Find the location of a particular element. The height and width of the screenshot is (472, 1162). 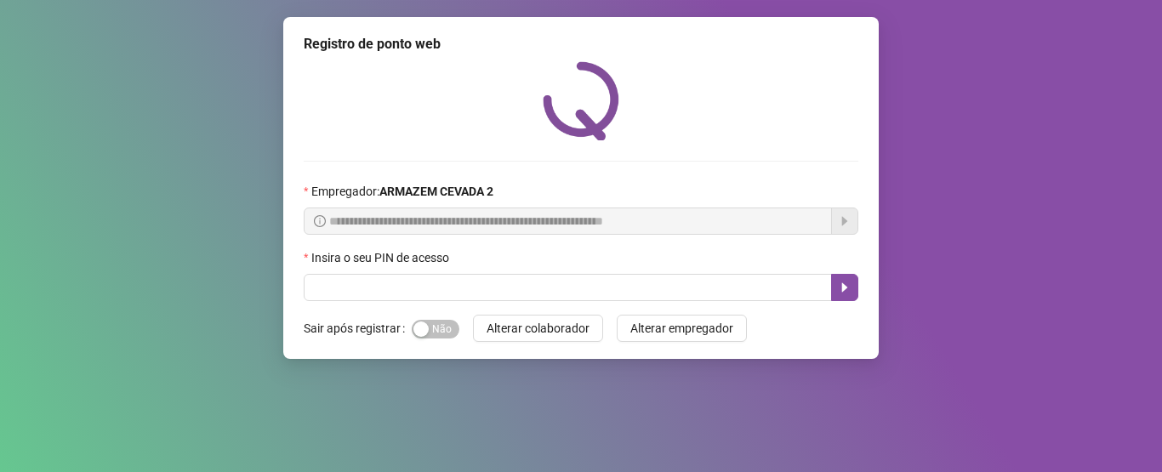

strong: ARMAZEM CEVADA 2 is located at coordinates (436, 191).